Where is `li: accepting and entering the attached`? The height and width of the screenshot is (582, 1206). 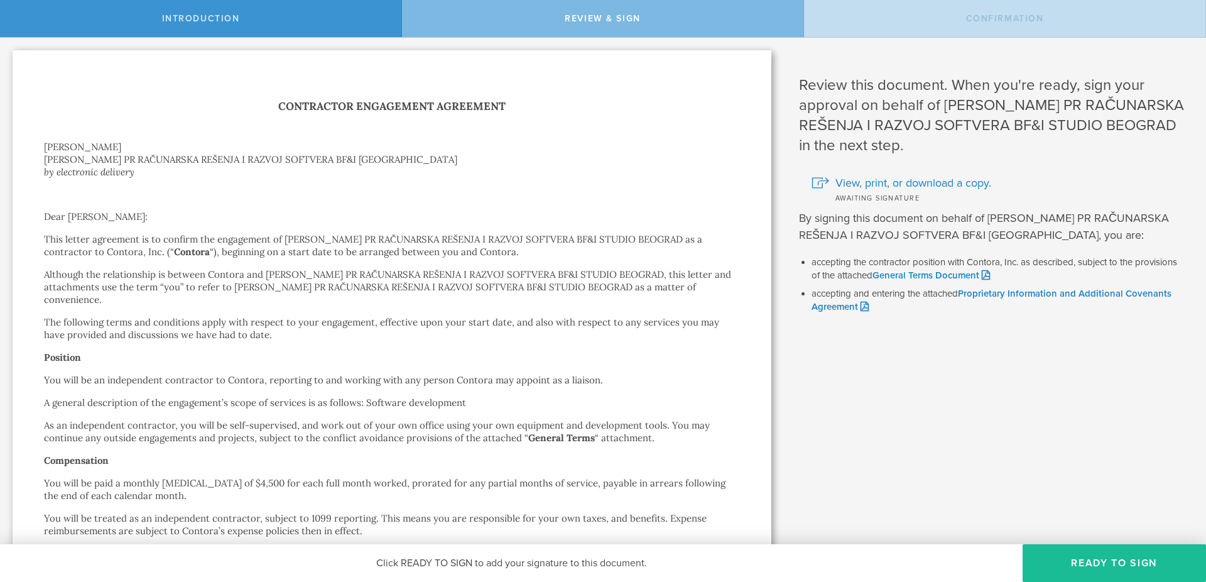
li: accepting and entering the attached is located at coordinates (1000, 300).